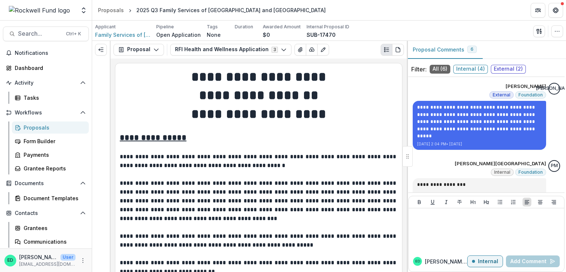 The height and width of the screenshot is (272, 566). What do you see at coordinates (50, 141) in the screenshot?
I see `a: Form Builder` at bounding box center [50, 141].